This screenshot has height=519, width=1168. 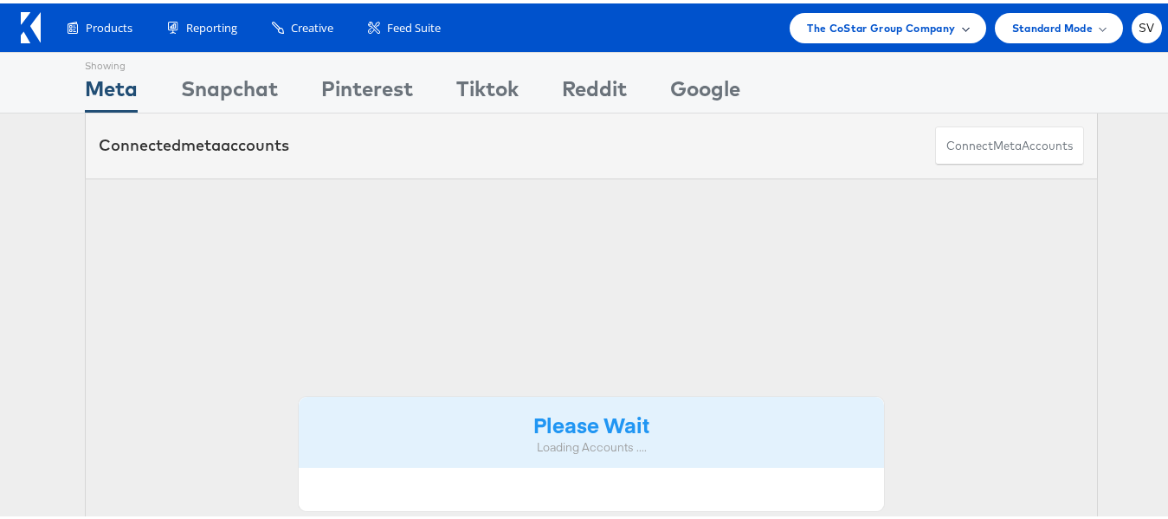 What do you see at coordinates (594, 89) in the screenshot?
I see `div: Reddit` at bounding box center [594, 89].